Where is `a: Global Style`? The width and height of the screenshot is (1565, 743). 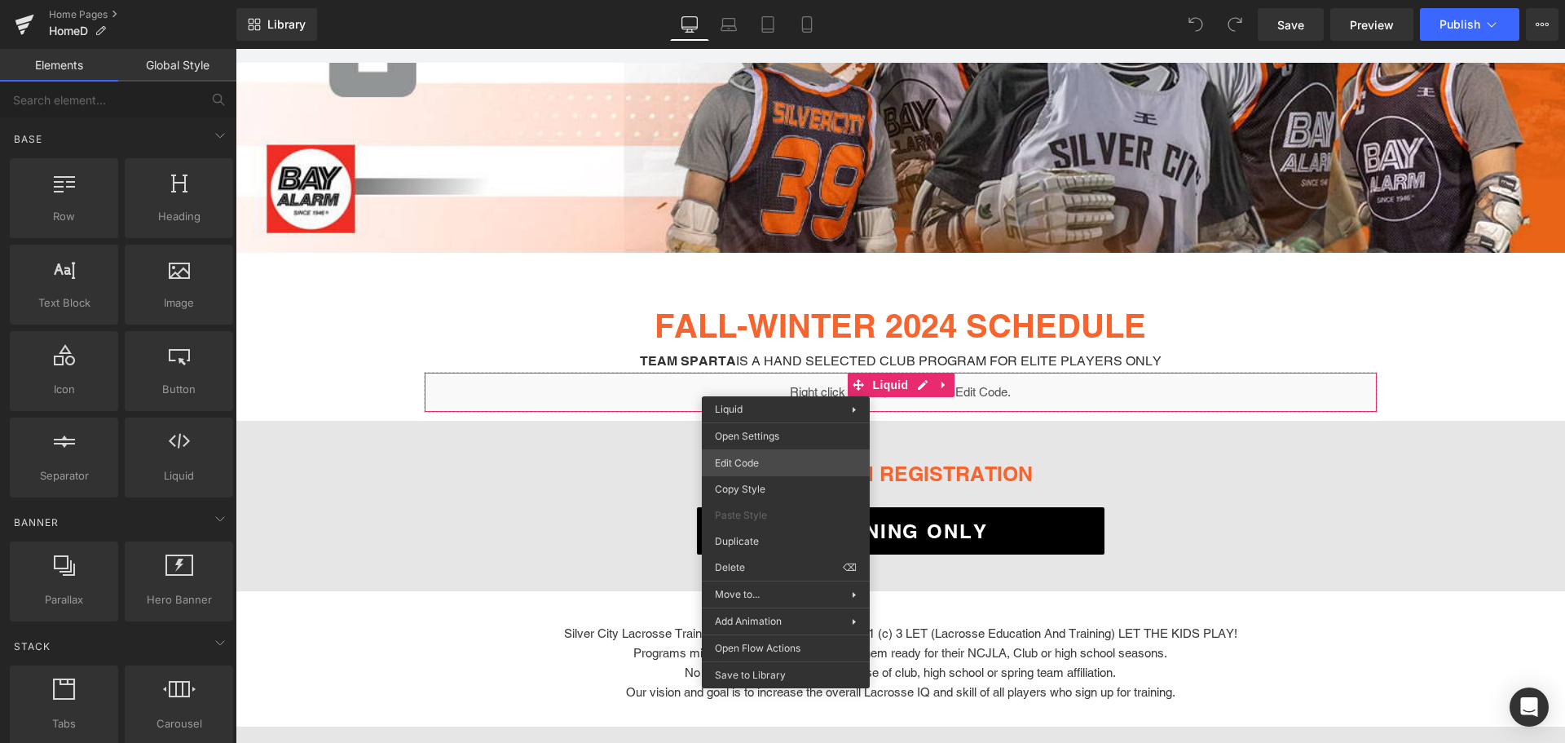
a: Global Style is located at coordinates (177, 65).